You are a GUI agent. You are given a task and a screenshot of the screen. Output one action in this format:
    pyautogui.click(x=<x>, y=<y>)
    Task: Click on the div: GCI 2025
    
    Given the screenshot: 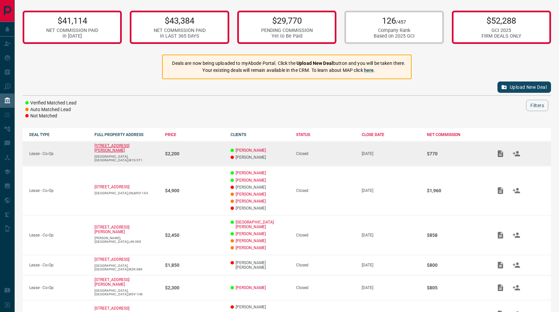 What is the action you would take?
    pyautogui.click(x=502, y=30)
    